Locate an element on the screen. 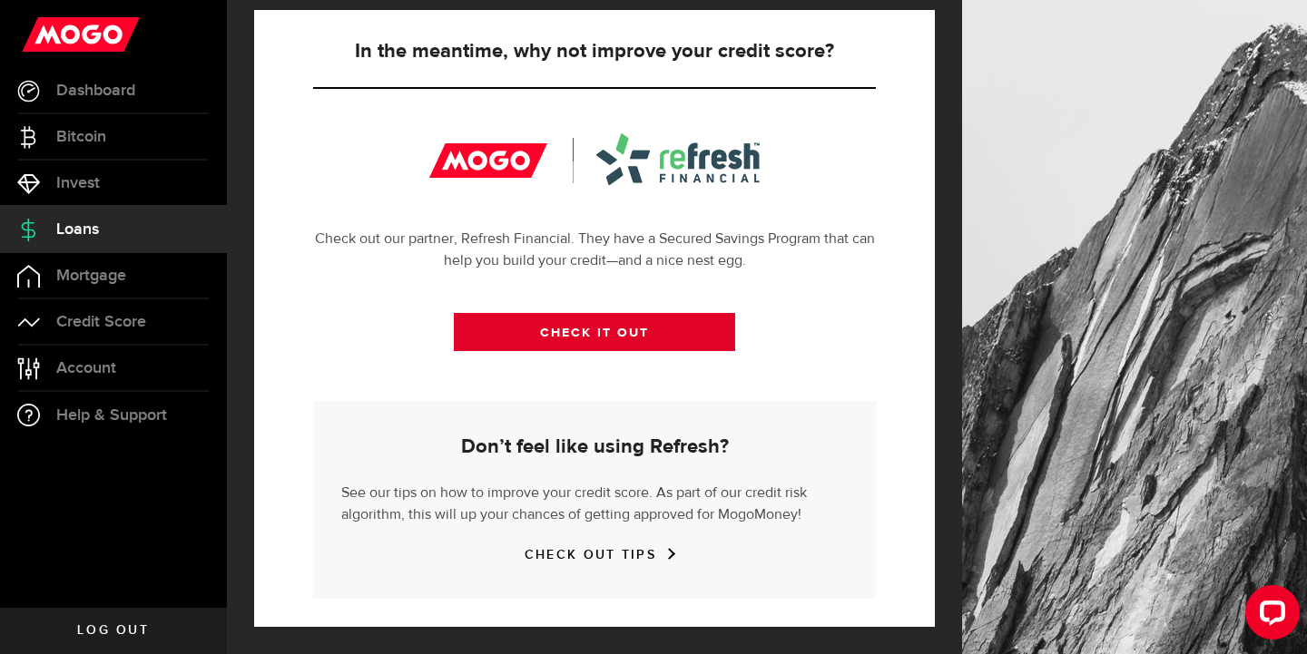 This screenshot has width=1307, height=654. a: CHECK OUT TIPS is located at coordinates (594, 554).